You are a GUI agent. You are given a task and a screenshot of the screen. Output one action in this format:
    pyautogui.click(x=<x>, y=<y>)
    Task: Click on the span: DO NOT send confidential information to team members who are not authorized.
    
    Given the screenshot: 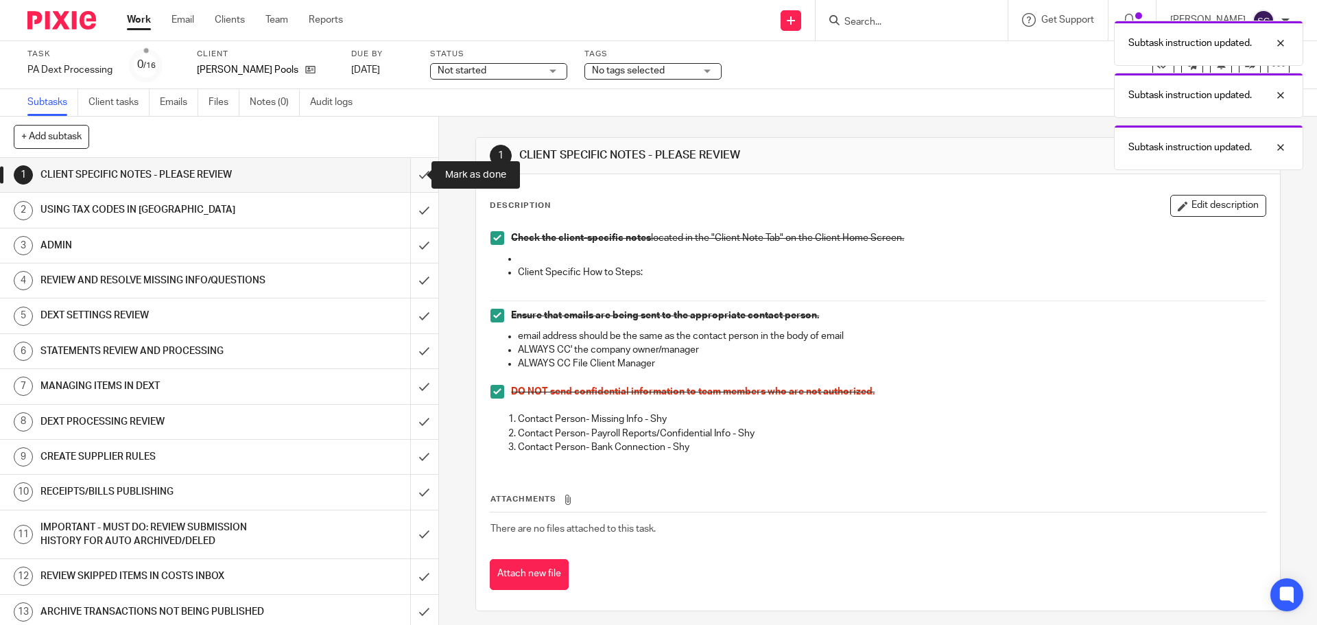 What is the action you would take?
    pyautogui.click(x=693, y=392)
    